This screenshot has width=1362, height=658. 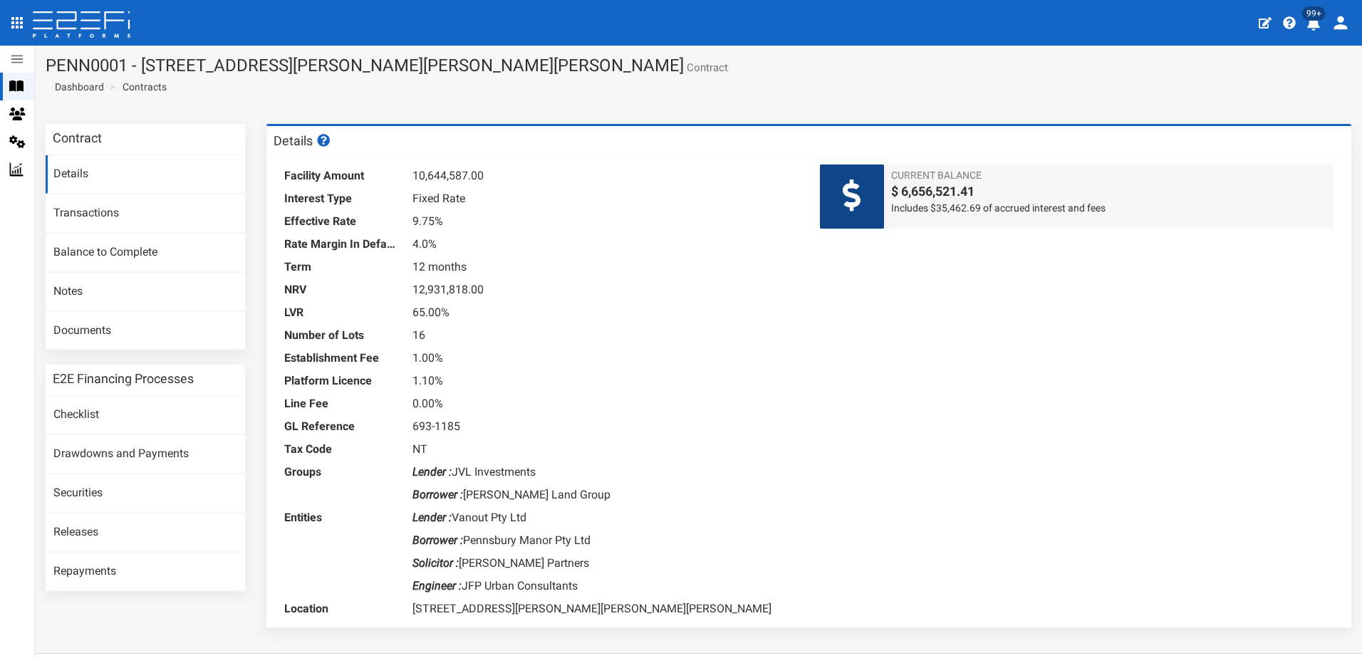 What do you see at coordinates (145, 494) in the screenshot?
I see `a: Securities` at bounding box center [145, 494].